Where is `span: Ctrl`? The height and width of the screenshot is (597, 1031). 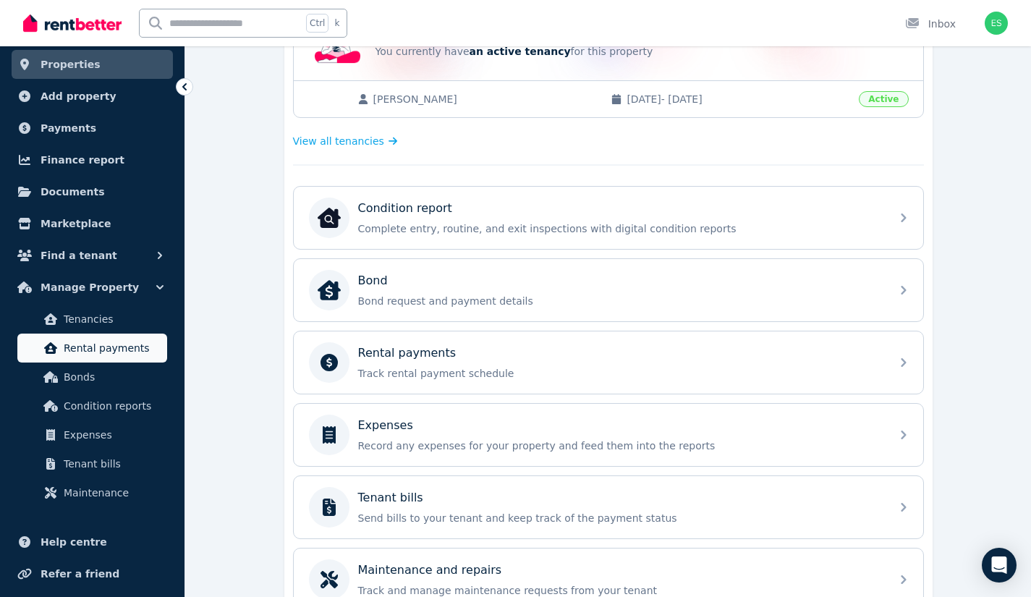
span: Ctrl is located at coordinates (317, 23).